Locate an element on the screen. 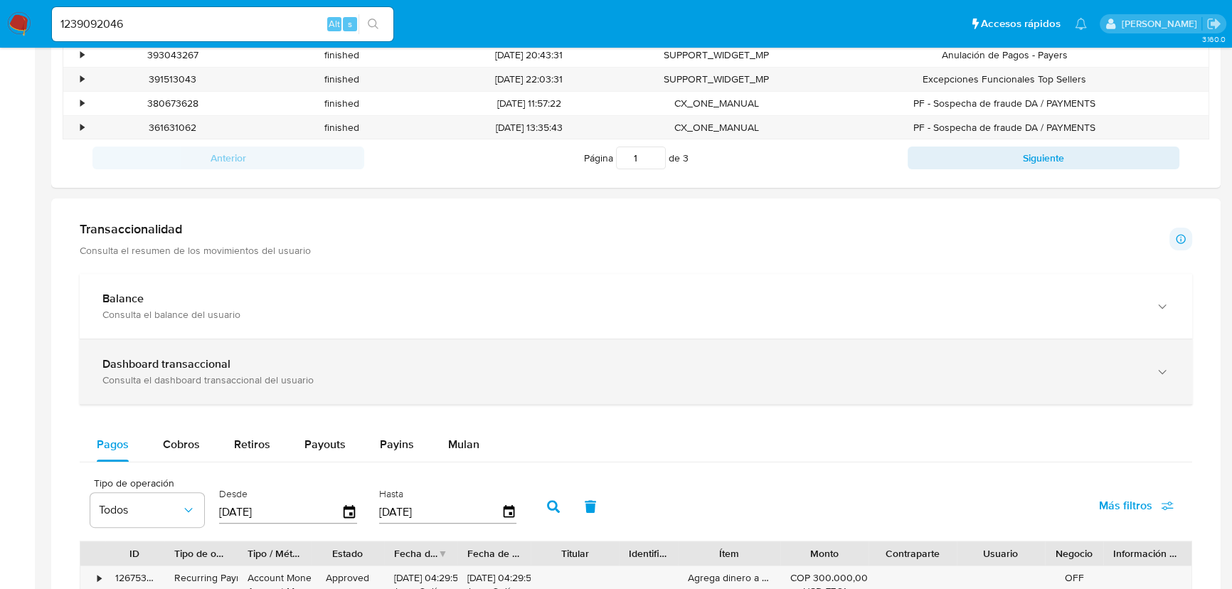 The image size is (1232, 589). span: s is located at coordinates (350, 23).